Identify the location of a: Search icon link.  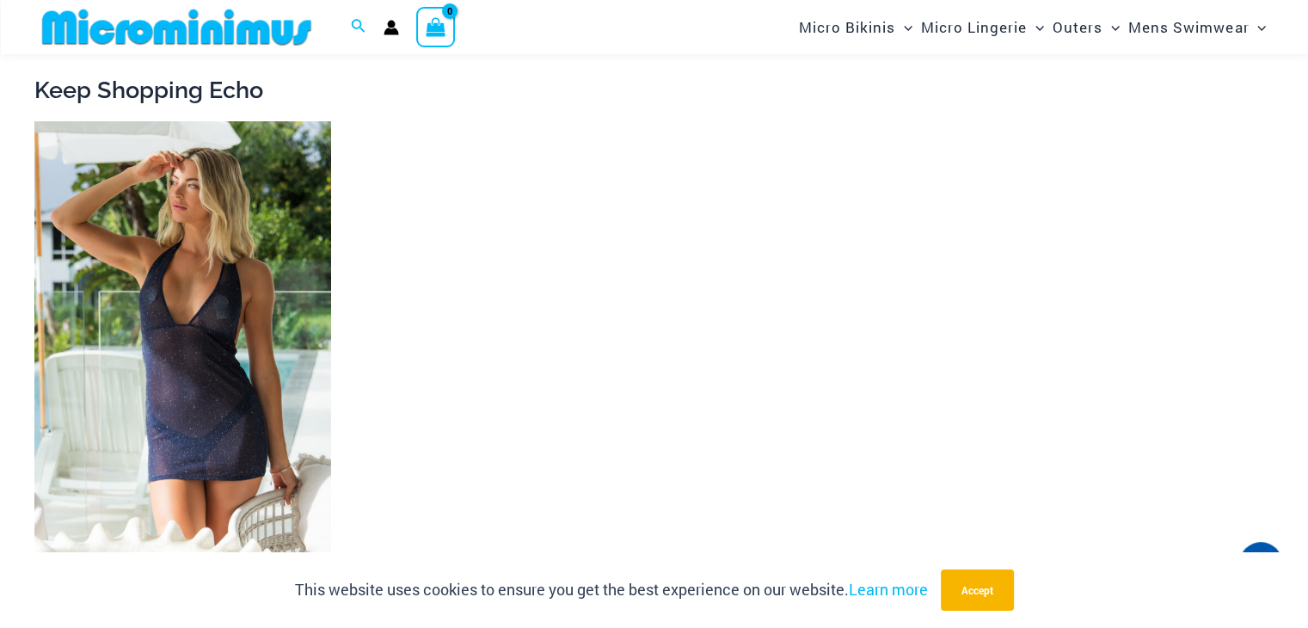
(359, 28).